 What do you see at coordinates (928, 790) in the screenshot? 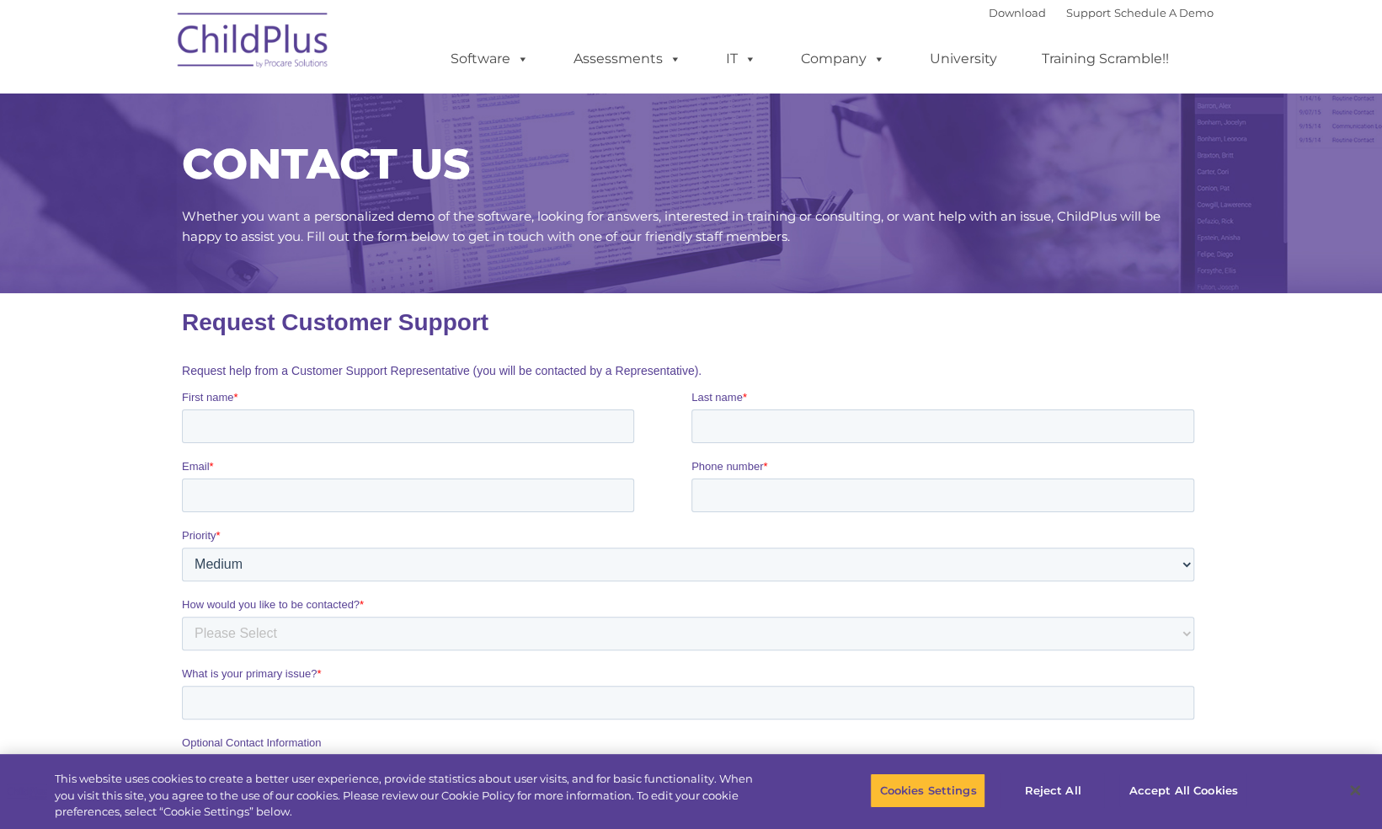
I see `button: Cookies Settings` at bounding box center [928, 790].